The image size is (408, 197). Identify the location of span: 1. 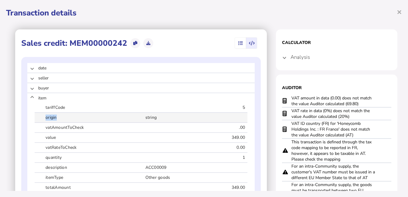
(197, 158).